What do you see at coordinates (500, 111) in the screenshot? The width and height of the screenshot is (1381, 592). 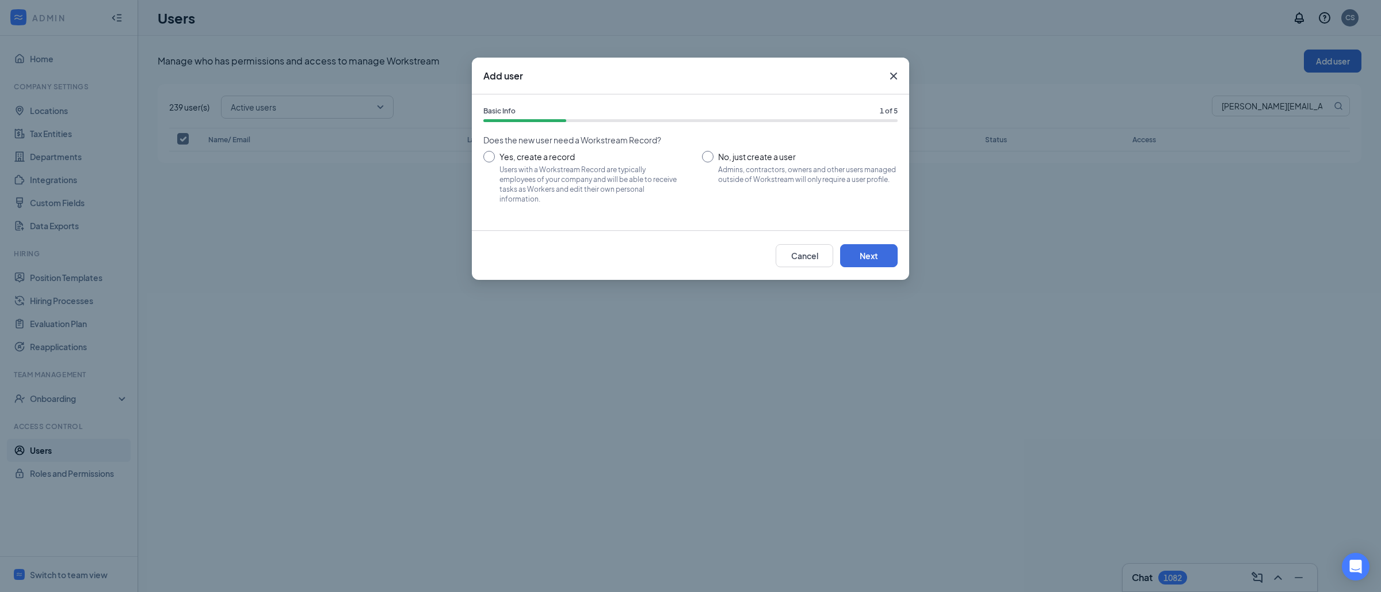 I see `span: Basic Info` at bounding box center [500, 111].